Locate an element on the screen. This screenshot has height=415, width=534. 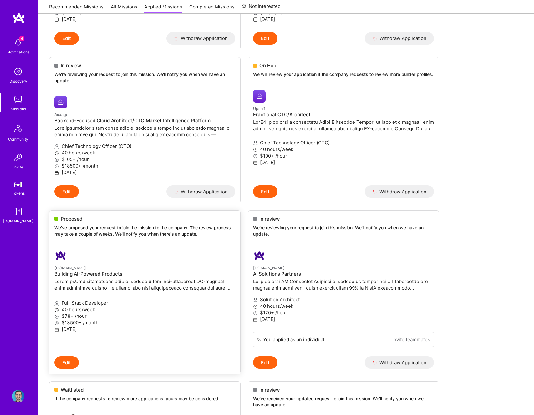
a: Invite teammates is located at coordinates (411, 340).